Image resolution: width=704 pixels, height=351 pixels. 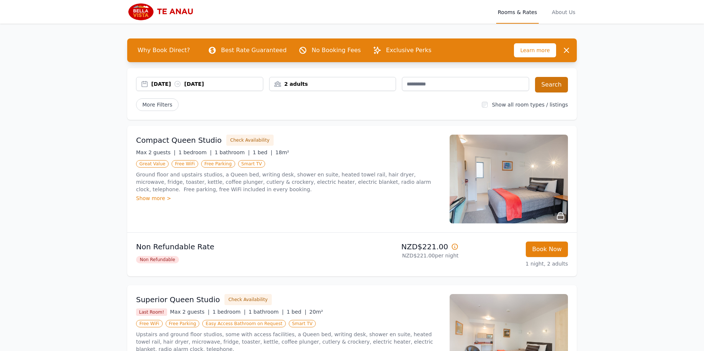 What do you see at coordinates (163, 12) in the screenshot?
I see `img: Bella Vista Te Anau` at bounding box center [163, 12].